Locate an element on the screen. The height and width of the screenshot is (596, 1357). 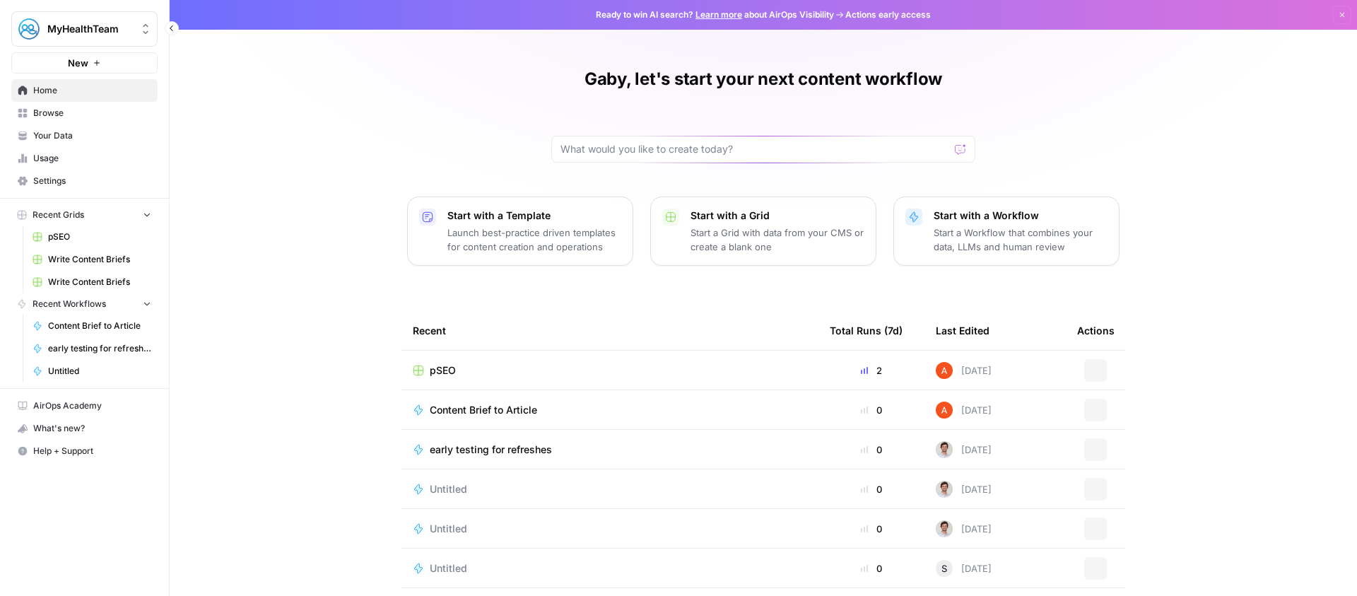
div: 2 is located at coordinates (872, 370).